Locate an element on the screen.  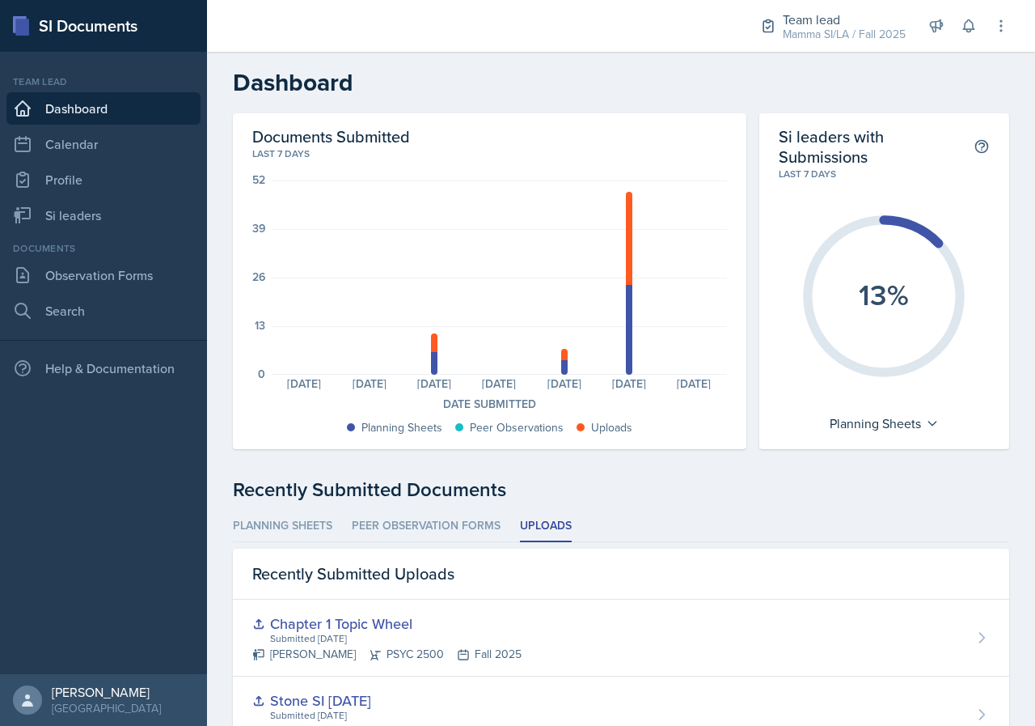
li: Planning Sheets is located at coordinates (282, 526).